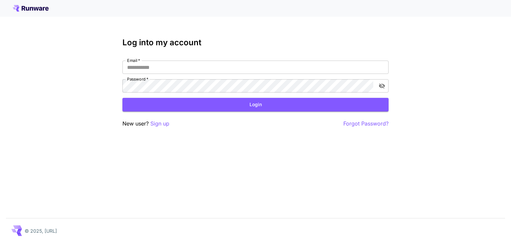 The image size is (511, 243). What do you see at coordinates (138, 79) in the screenshot?
I see `label: Password` at bounding box center [138, 79].